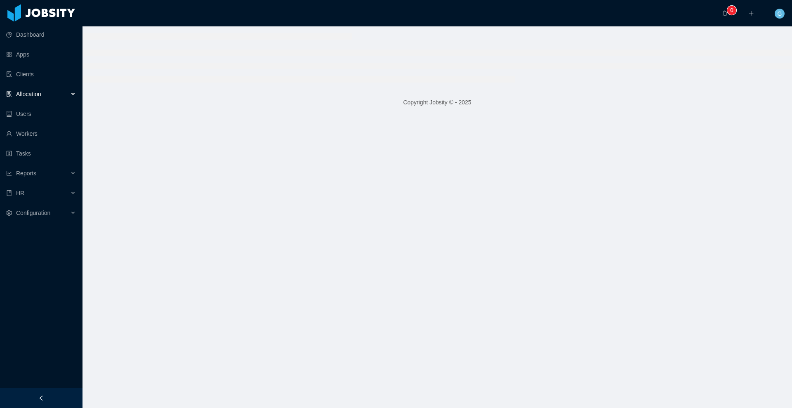  I want to click on i: icon: book, so click(9, 193).